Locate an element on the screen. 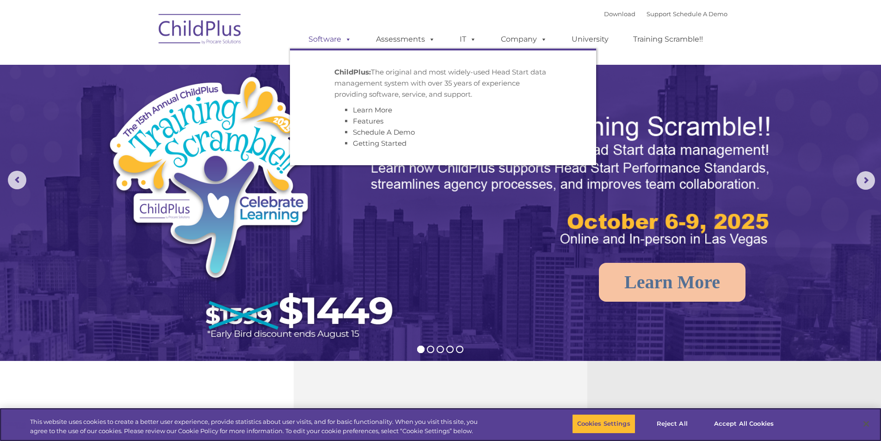 Image resolution: width=881 pixels, height=441 pixels. a: University is located at coordinates (590, 39).